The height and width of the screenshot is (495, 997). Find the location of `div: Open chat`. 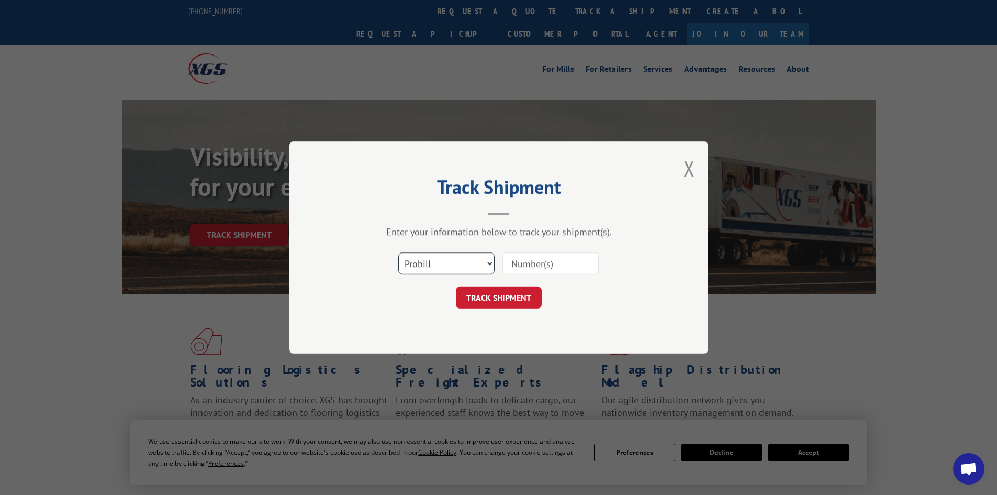

div: Open chat is located at coordinates (969, 469).